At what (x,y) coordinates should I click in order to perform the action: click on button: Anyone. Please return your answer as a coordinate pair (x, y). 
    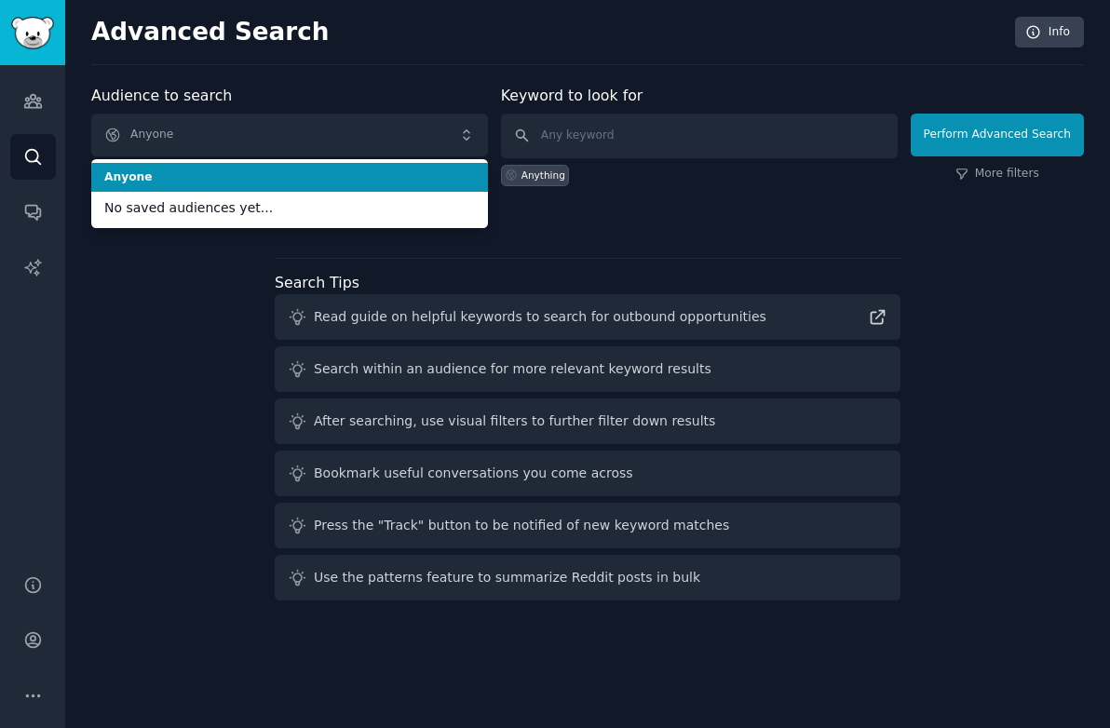
    Looking at the image, I should click on (289, 135).